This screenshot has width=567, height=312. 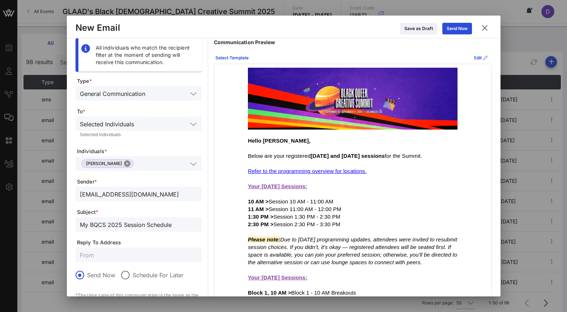 I want to click on div: Select Template, so click(x=232, y=58).